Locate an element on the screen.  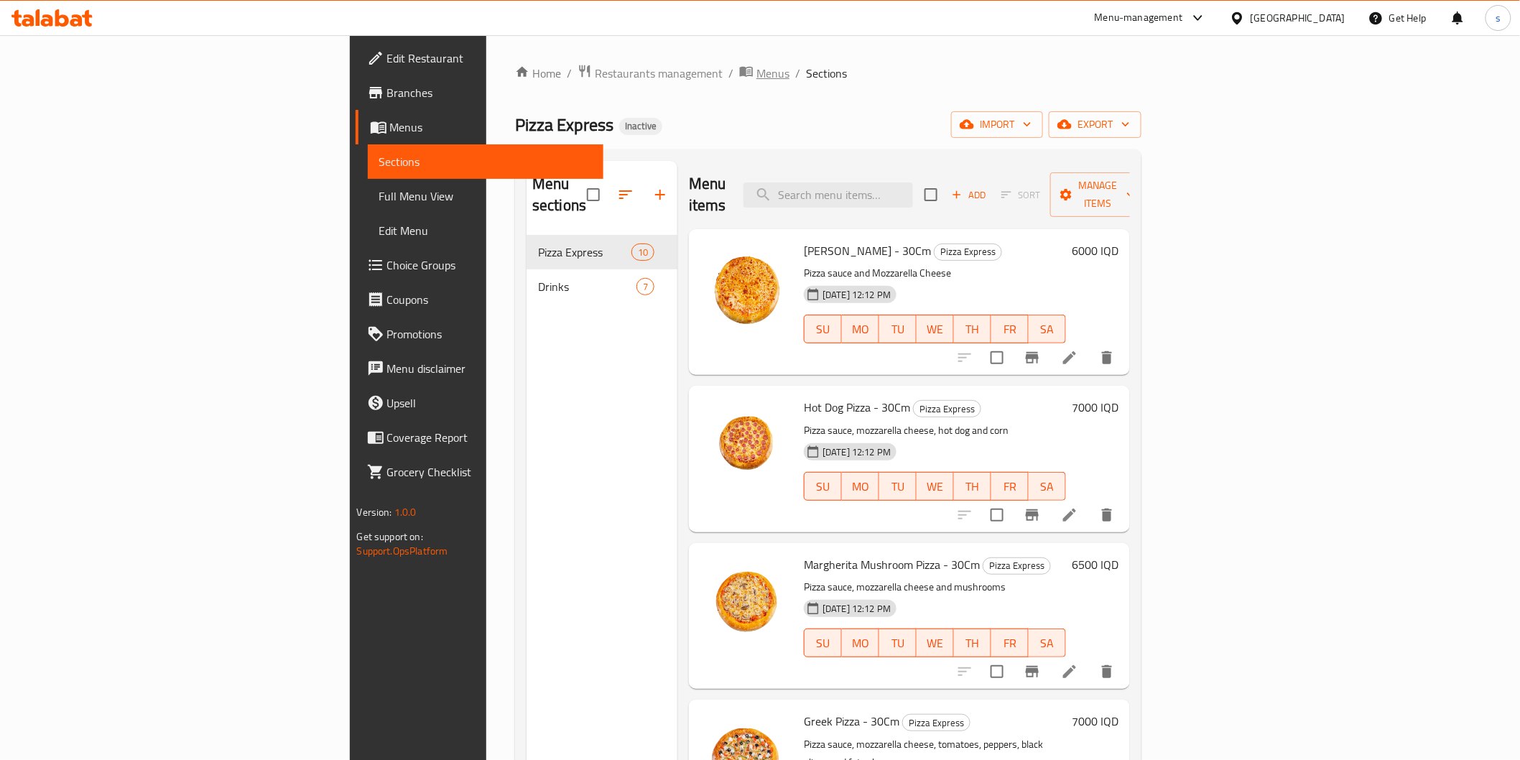
span: Version: is located at coordinates (374, 512).